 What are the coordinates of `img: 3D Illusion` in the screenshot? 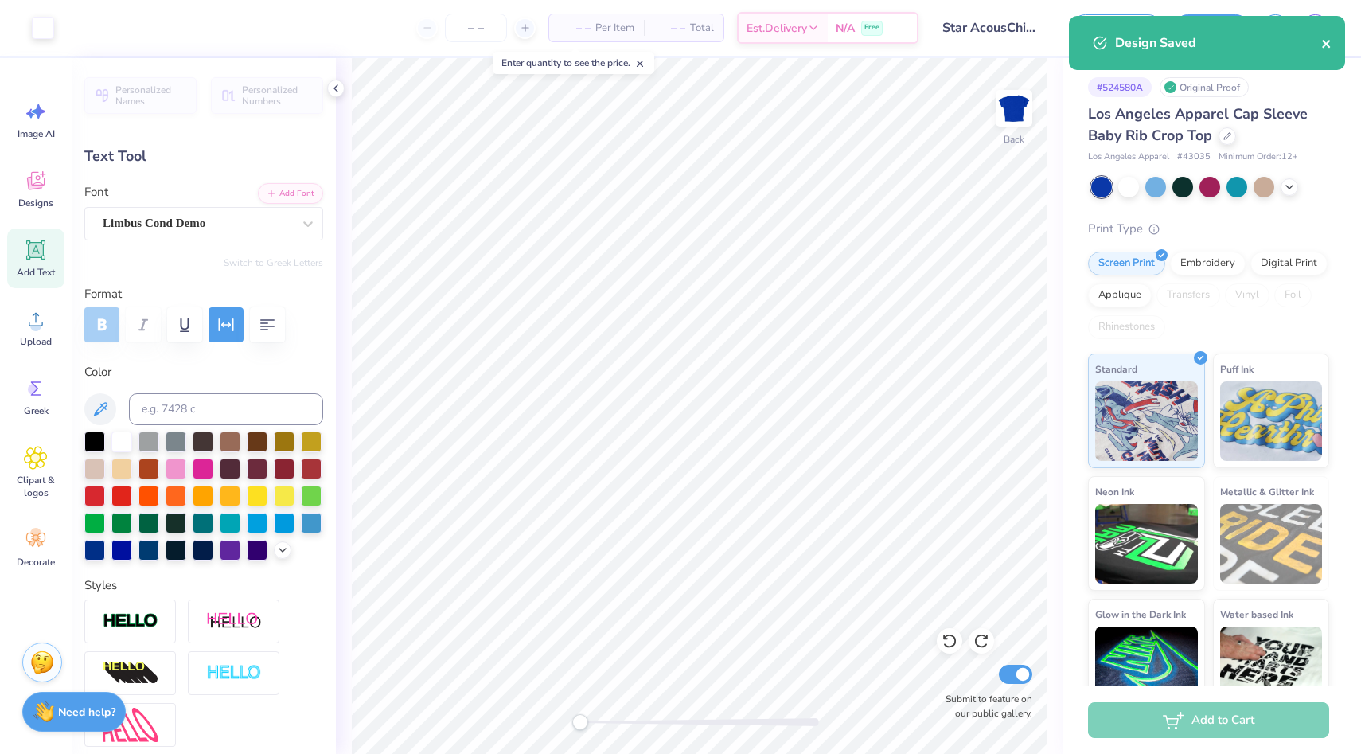 It's located at (131, 673).